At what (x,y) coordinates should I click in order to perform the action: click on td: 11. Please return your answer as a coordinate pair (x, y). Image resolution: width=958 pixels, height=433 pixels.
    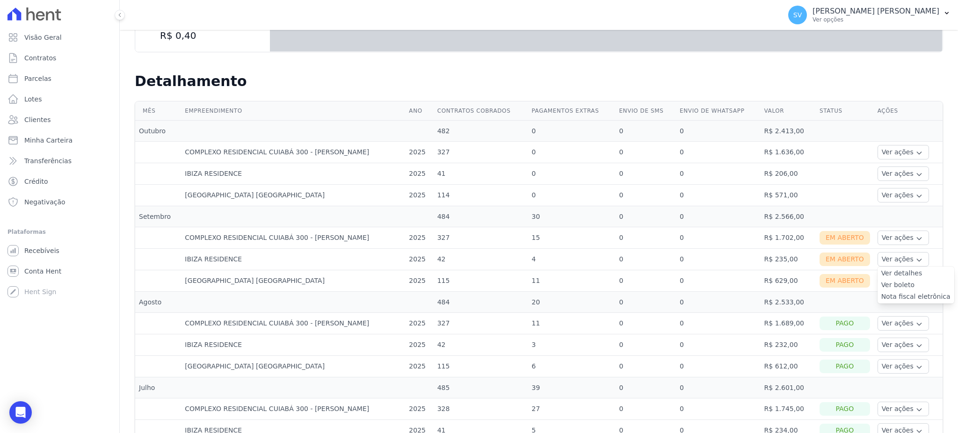
    Looking at the image, I should click on (571, 324).